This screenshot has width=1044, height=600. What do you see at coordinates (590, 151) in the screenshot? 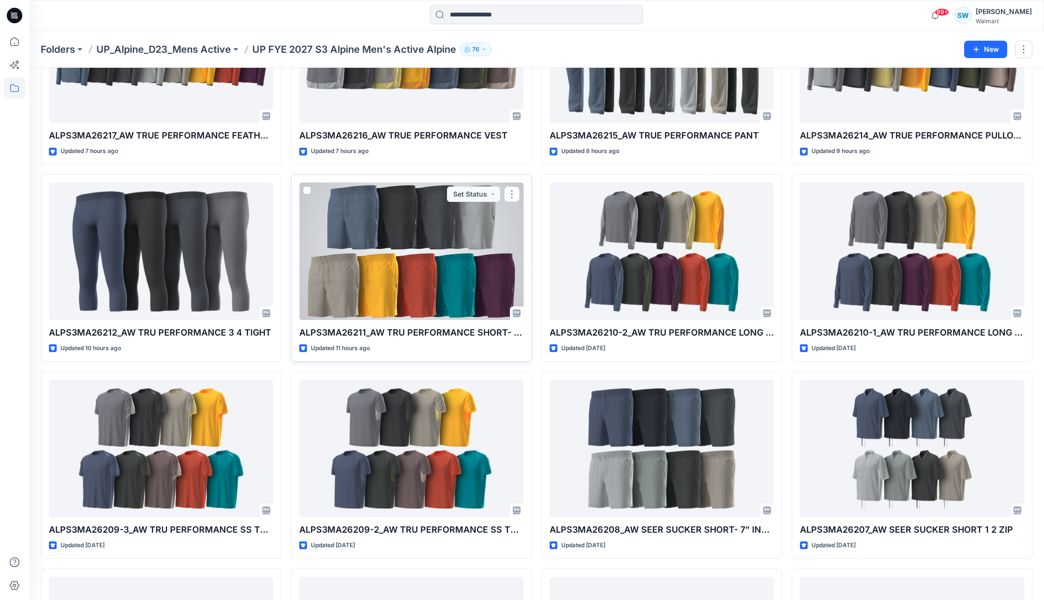
I see `p: Updated 8 hours ago` at bounding box center [590, 151].